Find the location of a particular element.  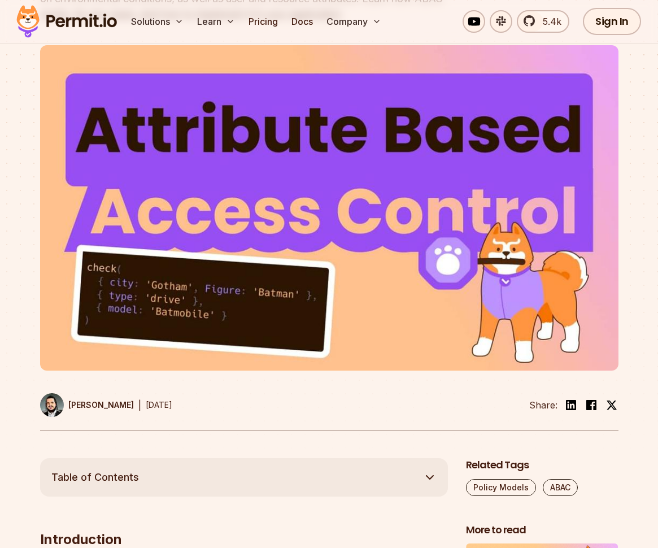

img: twitter is located at coordinates (612, 405).